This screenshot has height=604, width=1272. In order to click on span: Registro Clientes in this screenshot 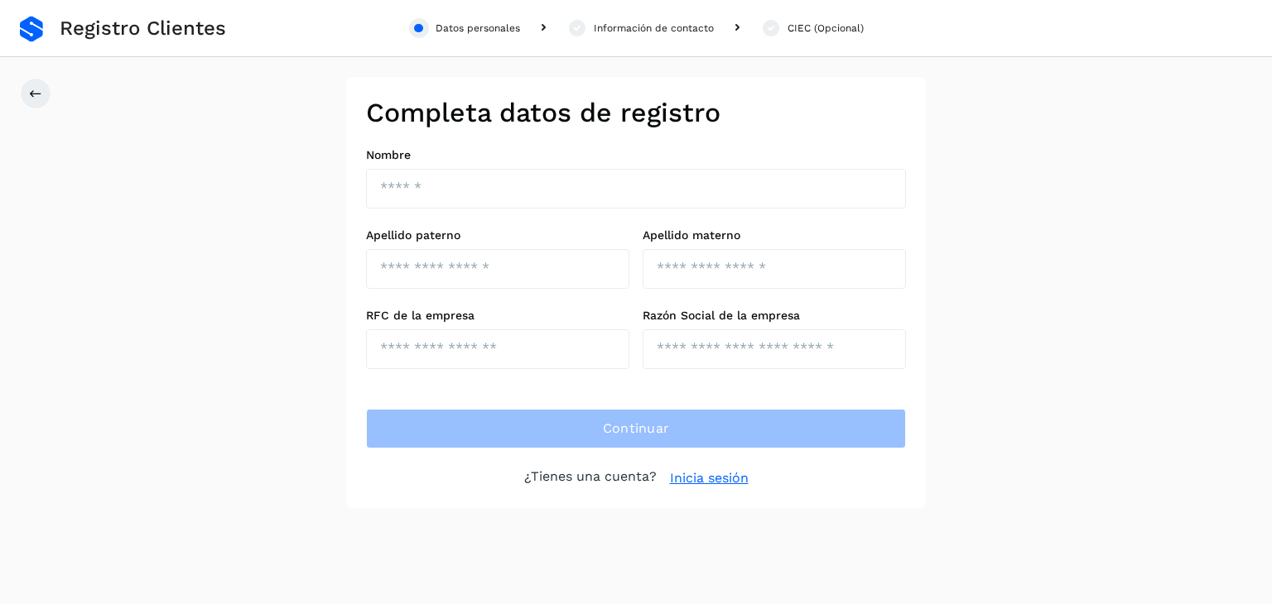, I will do `click(142, 28)`.